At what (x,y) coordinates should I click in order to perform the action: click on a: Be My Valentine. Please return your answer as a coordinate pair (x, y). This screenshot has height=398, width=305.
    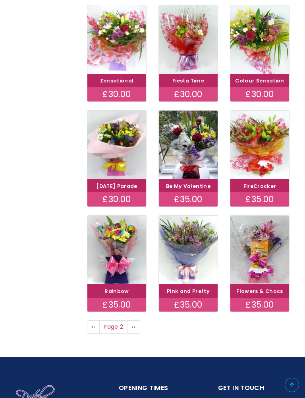
    Looking at the image, I should click on (188, 186).